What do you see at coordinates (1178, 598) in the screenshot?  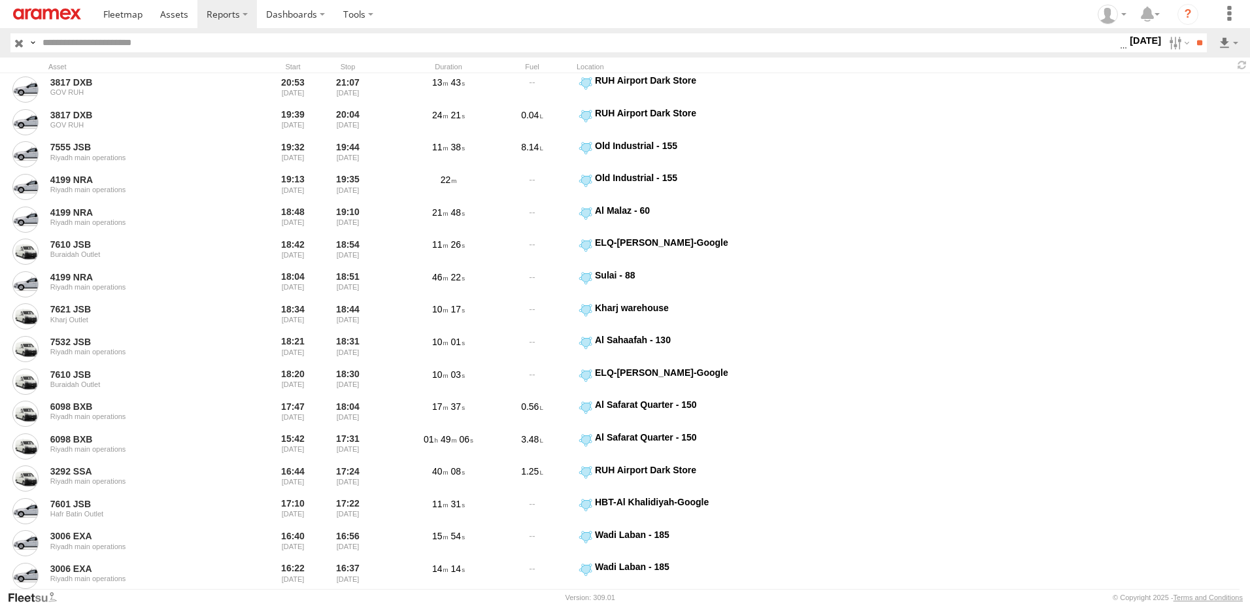 I see `div: © Copyright 2025 -` at bounding box center [1178, 598].